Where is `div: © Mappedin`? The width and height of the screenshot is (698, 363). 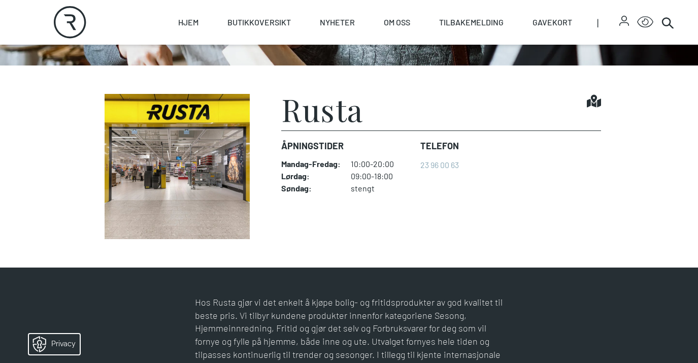
div: © Mappedin is located at coordinates (676, 187).